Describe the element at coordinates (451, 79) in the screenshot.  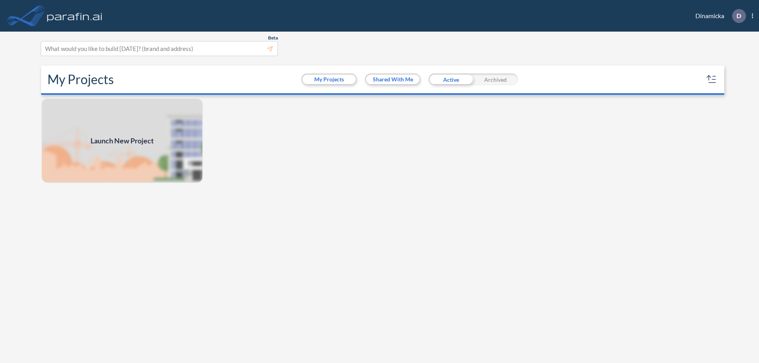
I see `div: Active` at that location.